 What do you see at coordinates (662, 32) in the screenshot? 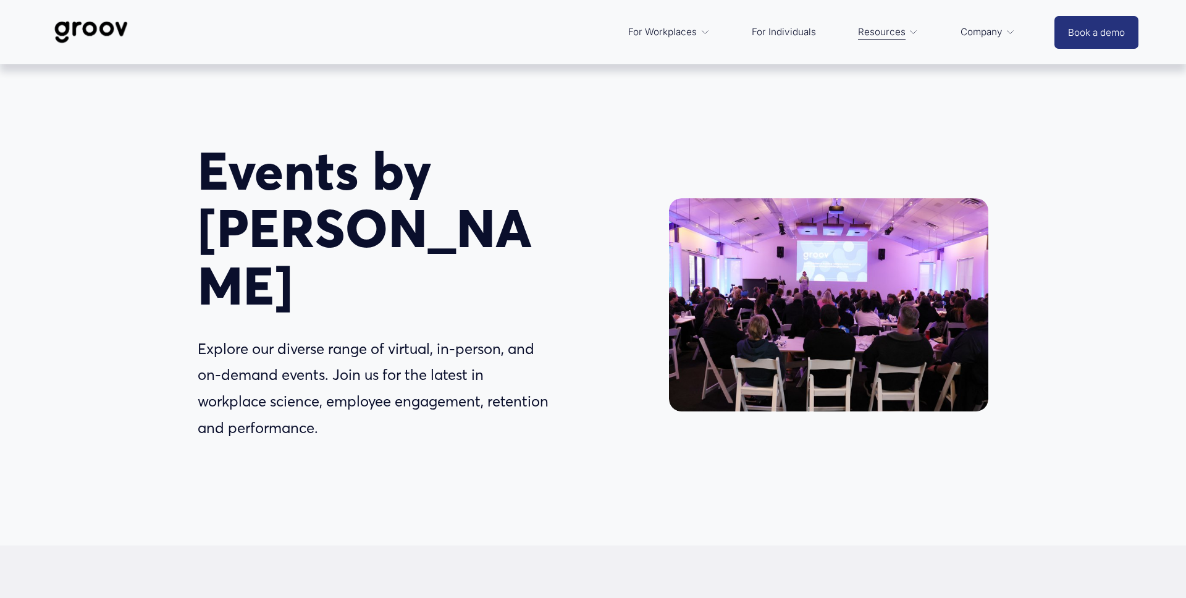
I see `span: For Workplaces` at bounding box center [662, 32].